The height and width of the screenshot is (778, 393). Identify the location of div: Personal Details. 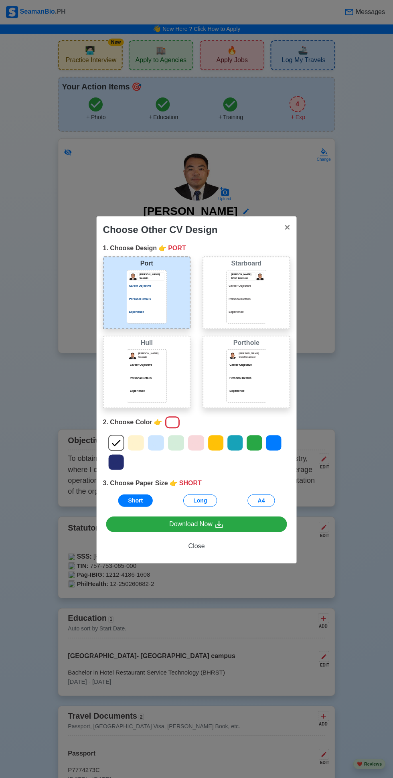
(246, 378).